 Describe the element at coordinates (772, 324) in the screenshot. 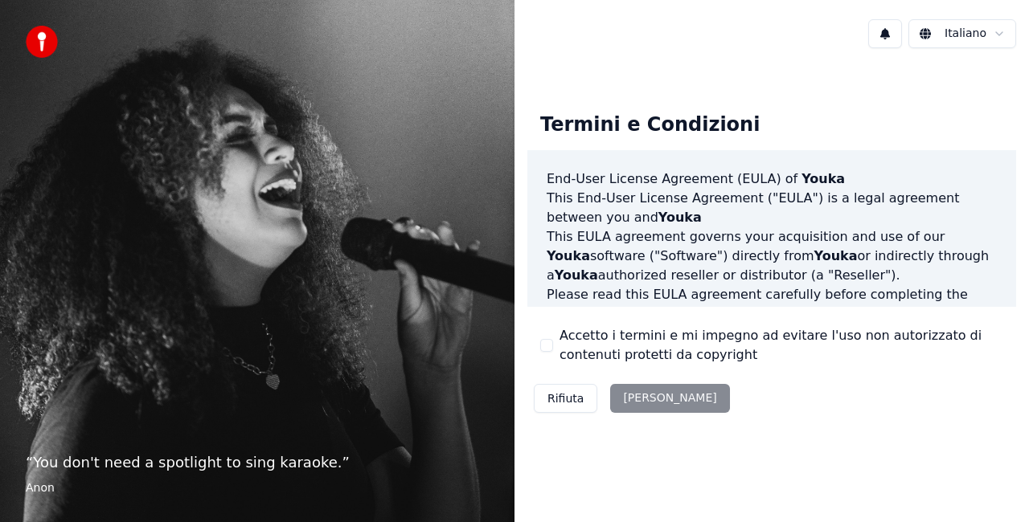

I see `p: Please read this EULA agreement carefully before completing the installation process and using th...` at that location.